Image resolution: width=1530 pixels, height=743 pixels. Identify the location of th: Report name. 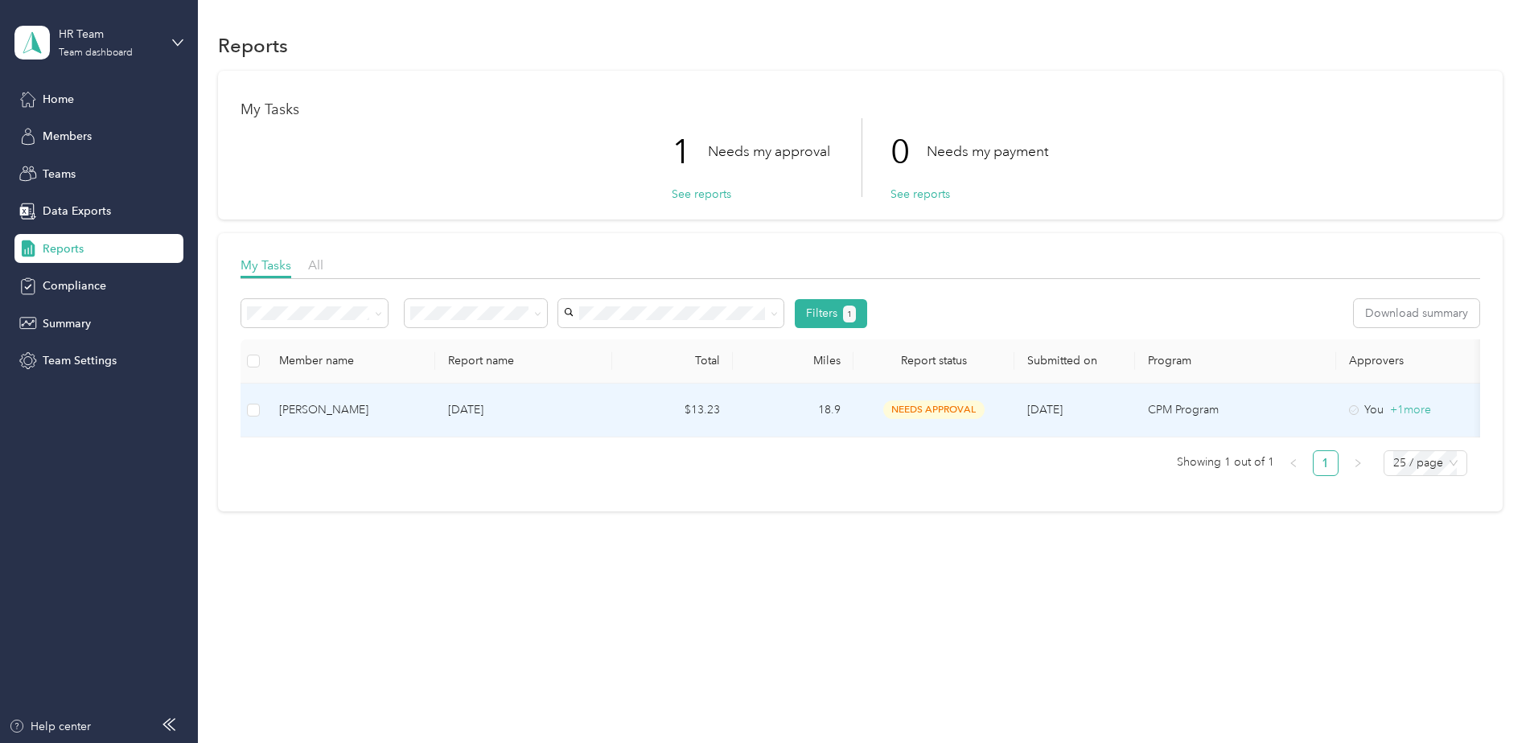
(524, 361).